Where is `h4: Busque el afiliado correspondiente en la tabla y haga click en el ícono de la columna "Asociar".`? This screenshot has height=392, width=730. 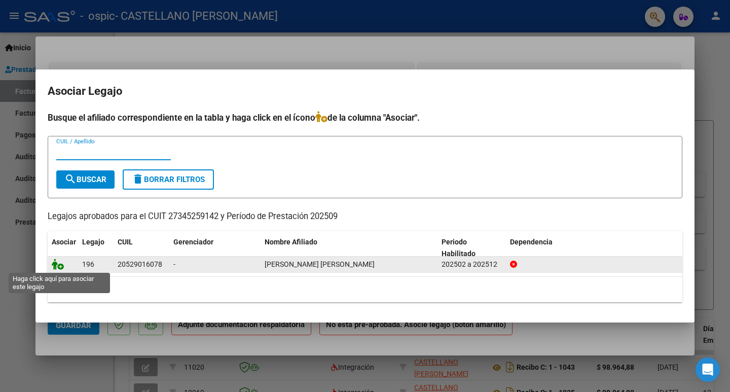 h4: Busque el afiliado correspondiente en la tabla y haga click en el ícono de la columna "Asociar". is located at coordinates (365, 118).